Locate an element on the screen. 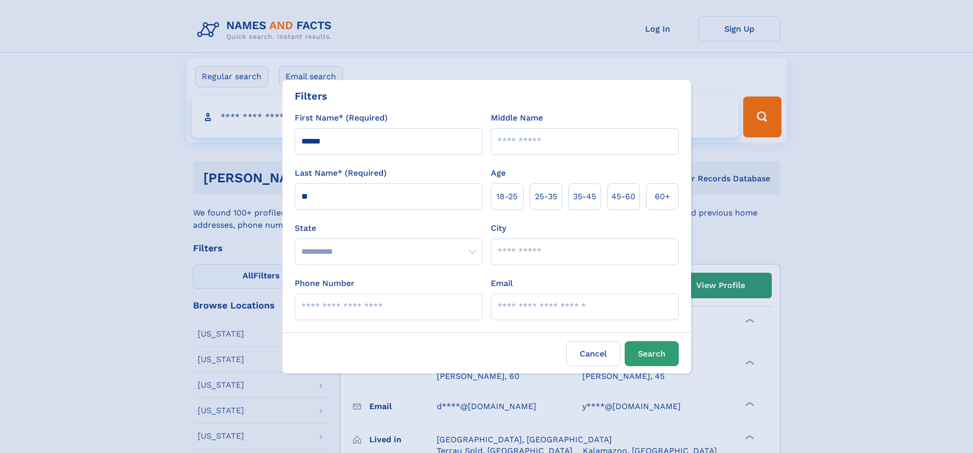 Image resolution: width=973 pixels, height=453 pixels. span: 18‑25 is located at coordinates (507, 197).